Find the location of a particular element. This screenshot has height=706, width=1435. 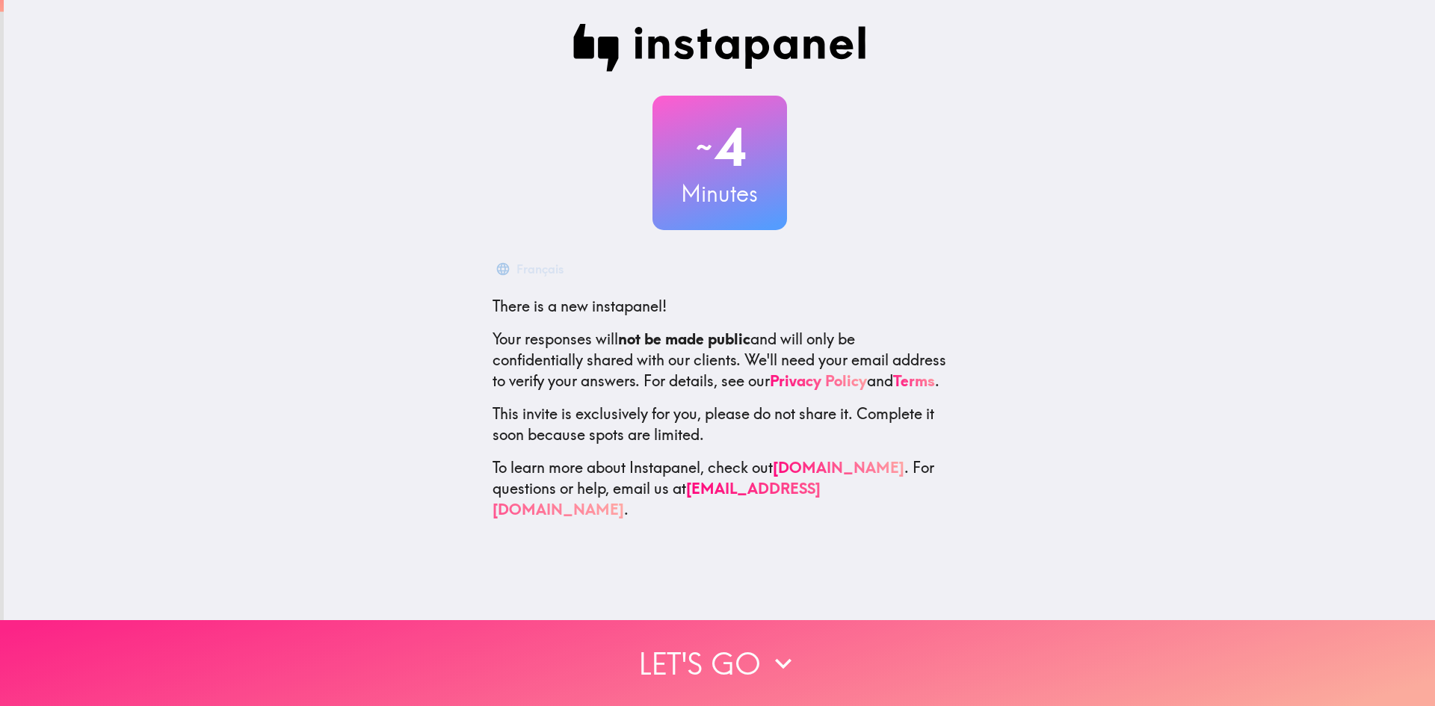

div: Français is located at coordinates (540, 269).